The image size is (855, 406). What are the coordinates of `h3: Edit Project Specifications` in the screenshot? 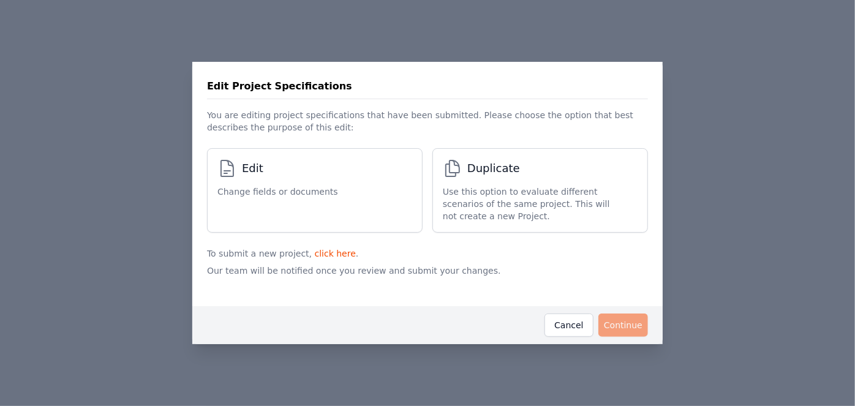 It's located at (279, 86).